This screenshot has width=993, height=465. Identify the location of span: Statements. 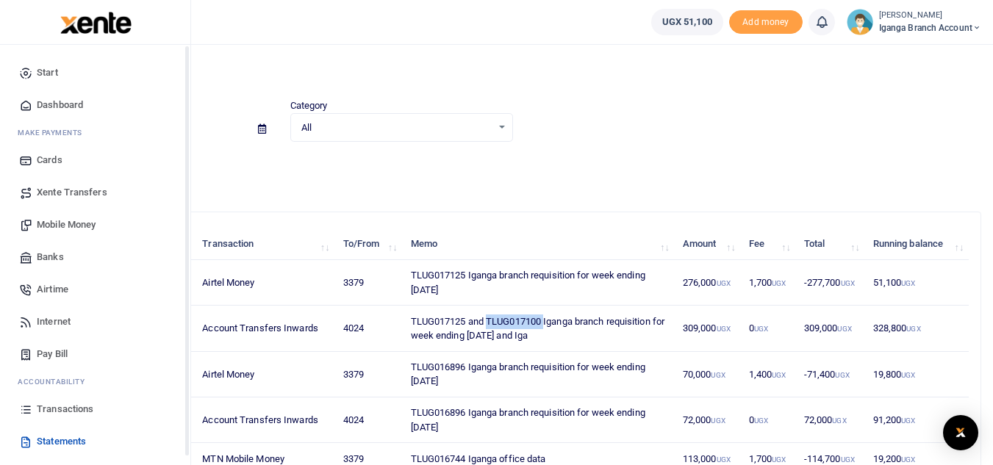
(61, 442).